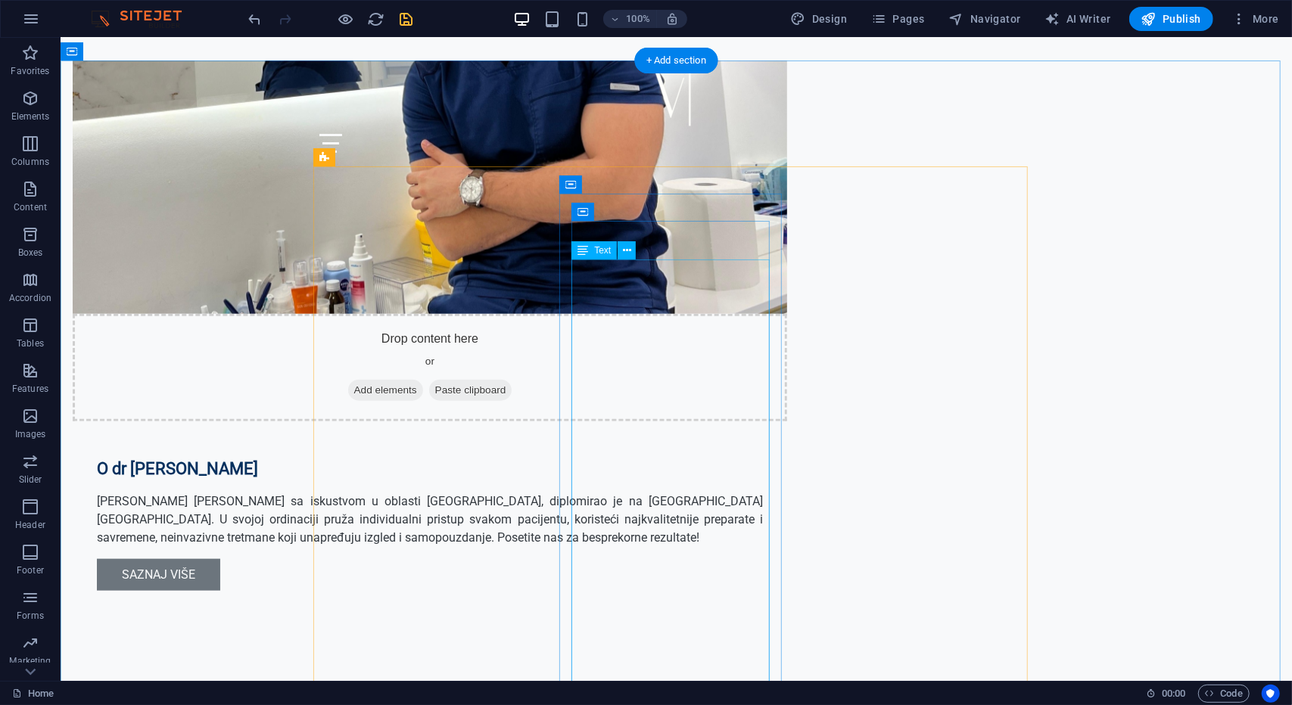 This screenshot has height=705, width=1292. Describe the element at coordinates (1171, 19) in the screenshot. I see `span: Publish` at that location.